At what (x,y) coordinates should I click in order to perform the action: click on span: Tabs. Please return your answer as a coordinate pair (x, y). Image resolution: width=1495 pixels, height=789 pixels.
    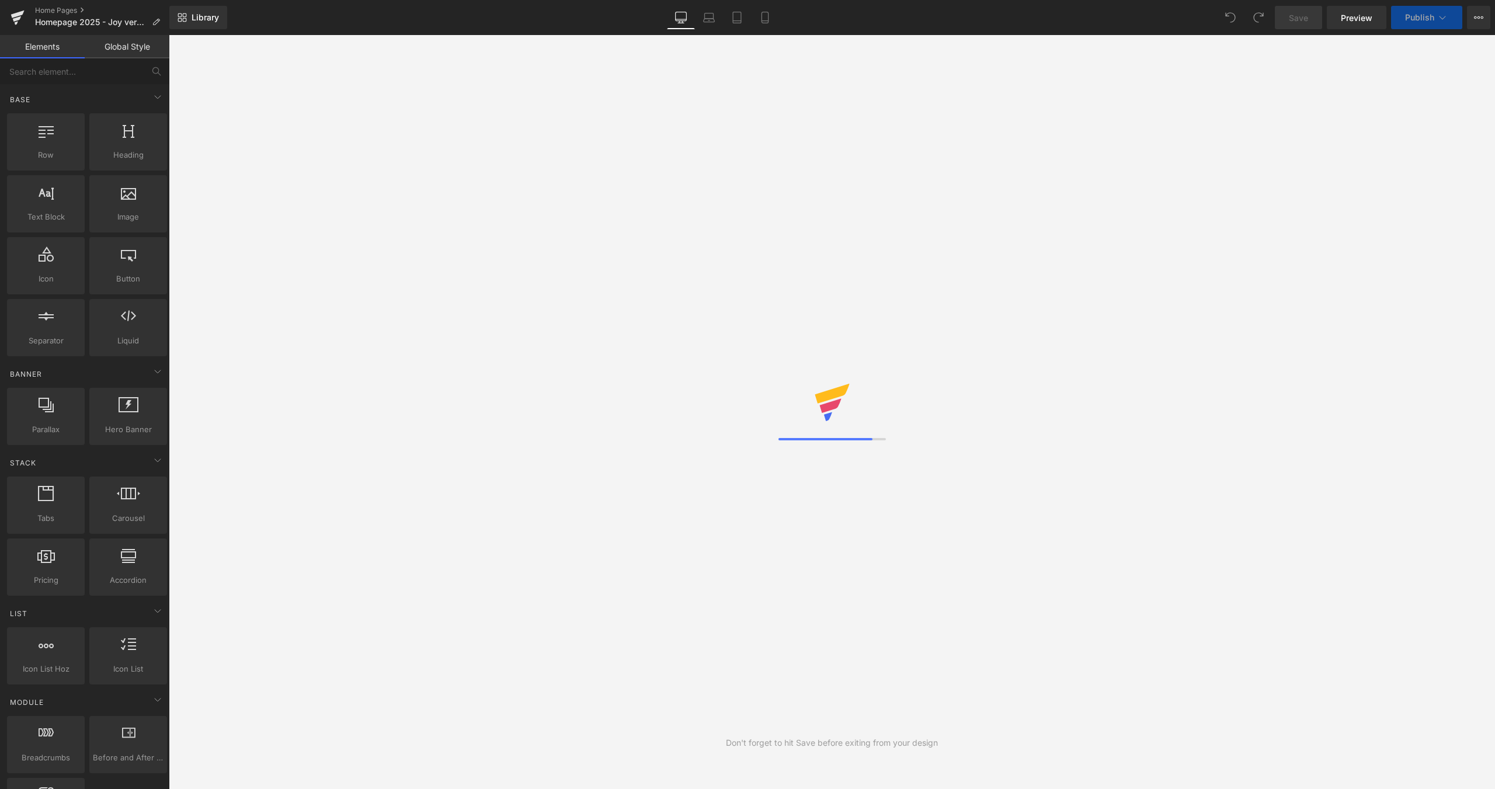
    Looking at the image, I should click on (46, 518).